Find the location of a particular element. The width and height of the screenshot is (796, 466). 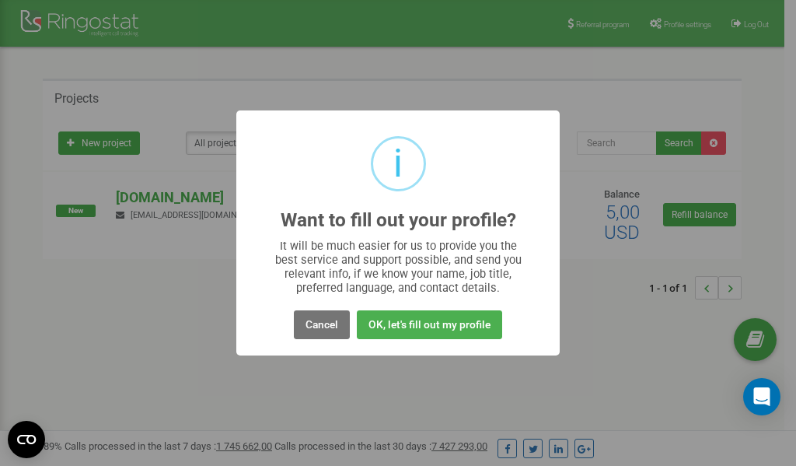

h2: Want to fill out your profile? is located at coordinates (398, 220).